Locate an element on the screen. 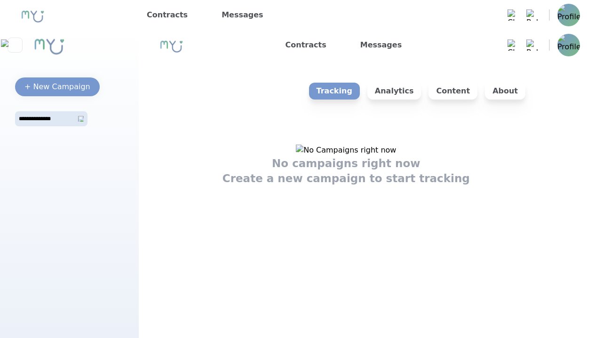 The width and height of the screenshot is (595, 338). p: About is located at coordinates (505, 91).